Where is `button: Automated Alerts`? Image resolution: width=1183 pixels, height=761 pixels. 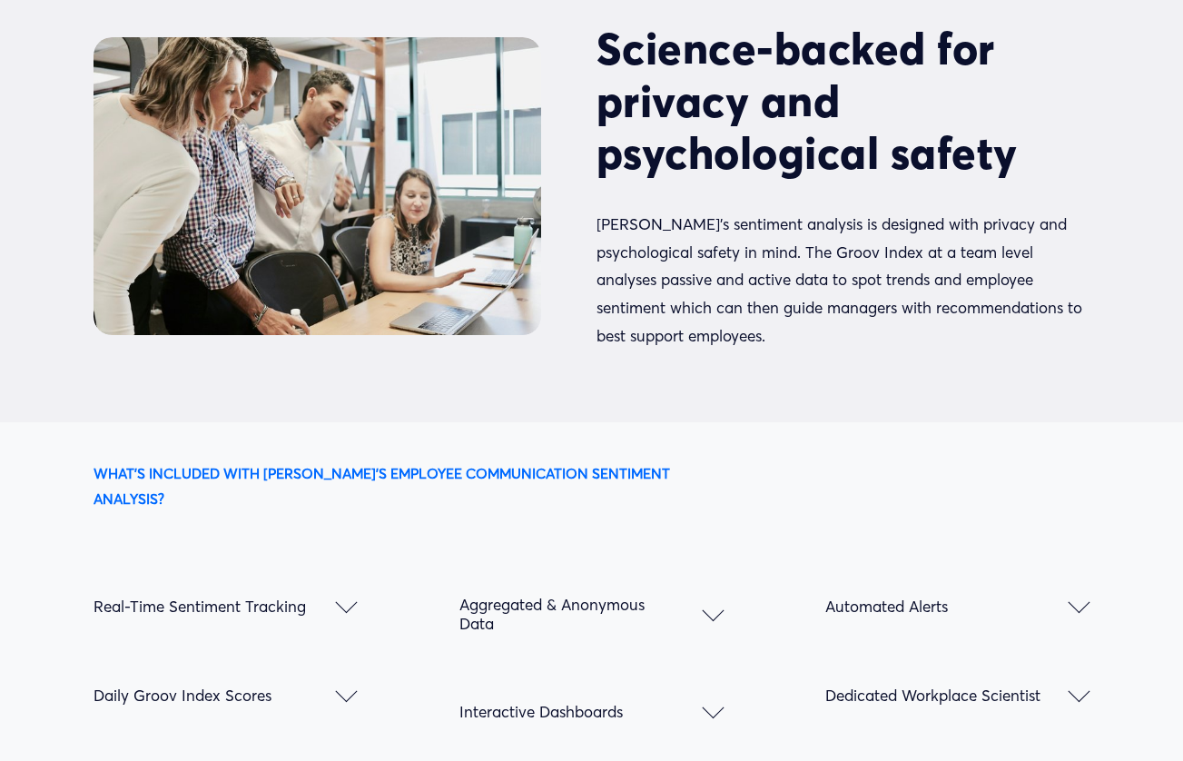
button: Automated Alerts is located at coordinates (957, 599).